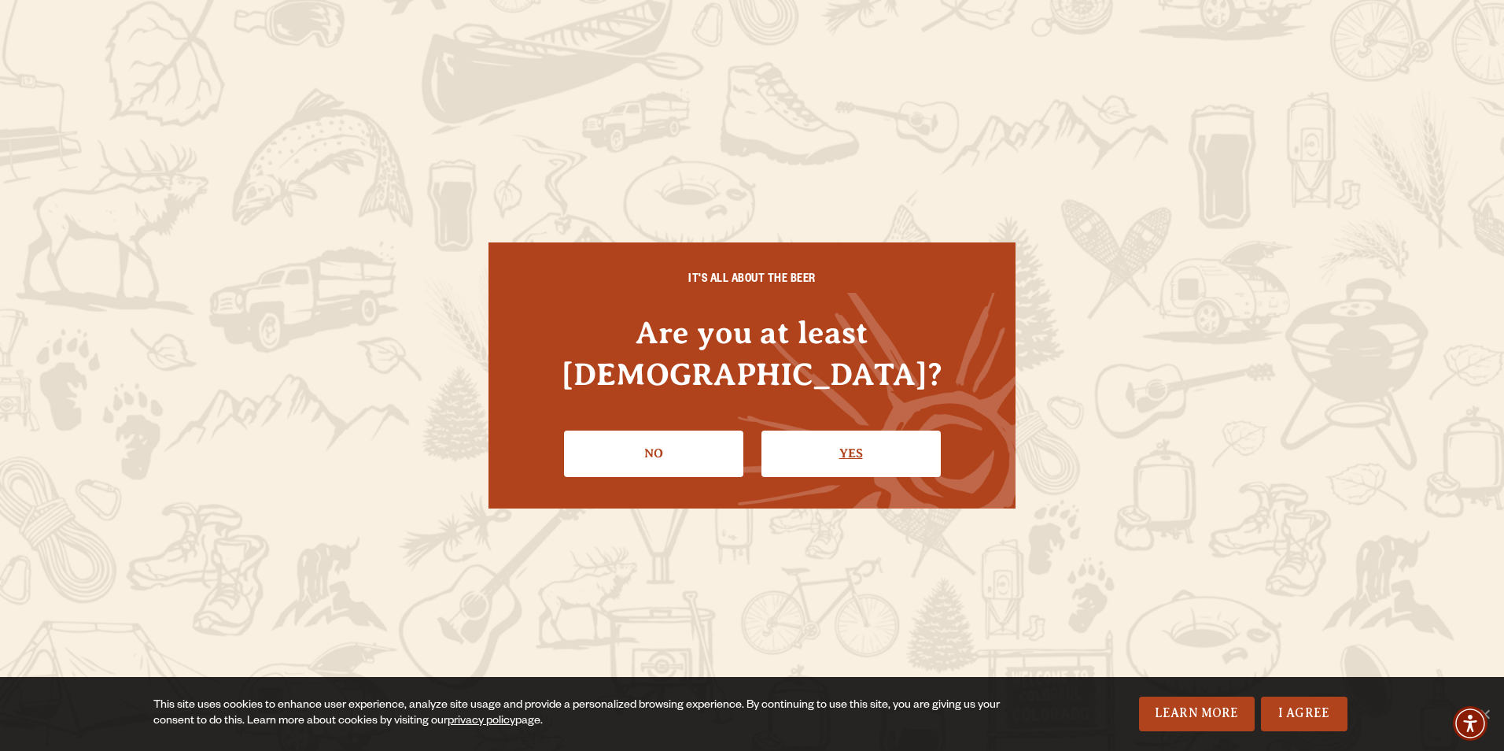 The image size is (1504, 751). I want to click on a: privacy policy, so click(482, 722).